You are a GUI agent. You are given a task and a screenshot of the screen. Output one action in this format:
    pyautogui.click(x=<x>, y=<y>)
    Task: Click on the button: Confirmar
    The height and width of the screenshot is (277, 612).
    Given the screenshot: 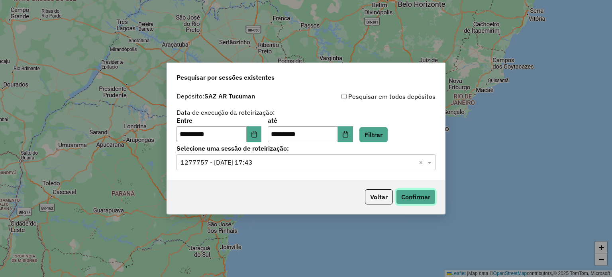 What is the action you would take?
    pyautogui.click(x=416, y=197)
    